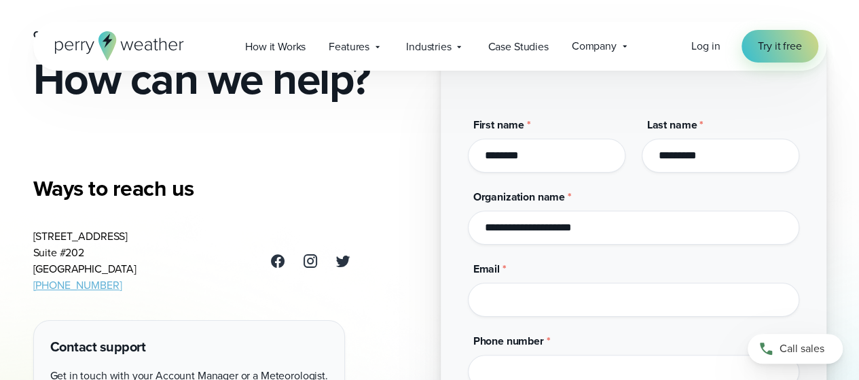  I want to click on span: First name, so click(498, 124).